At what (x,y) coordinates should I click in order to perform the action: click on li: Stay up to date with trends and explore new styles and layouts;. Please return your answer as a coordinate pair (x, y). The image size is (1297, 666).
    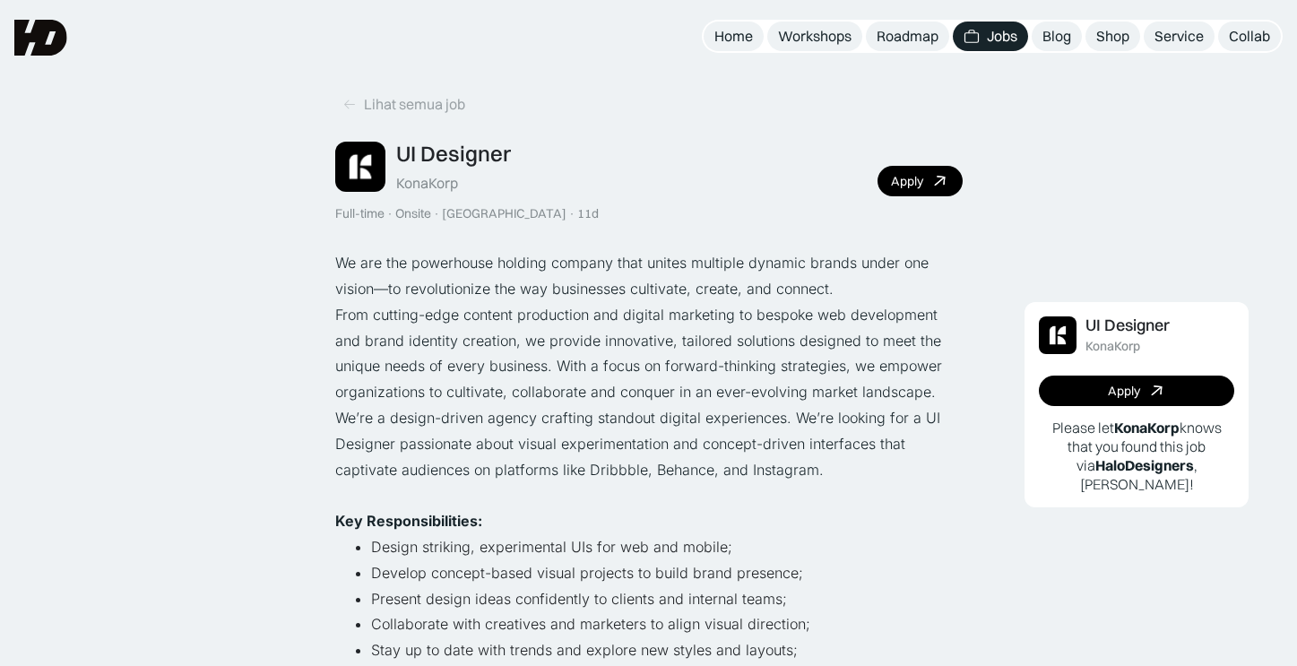
    Looking at the image, I should click on (667, 650).